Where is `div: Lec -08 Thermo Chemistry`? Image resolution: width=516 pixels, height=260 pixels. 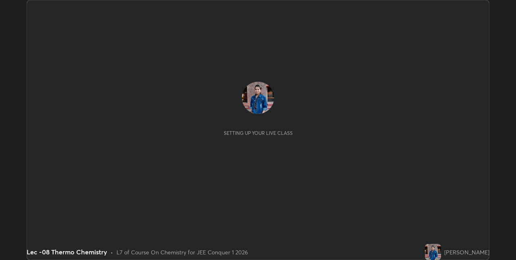
div: Lec -08 Thermo Chemistry is located at coordinates (67, 252).